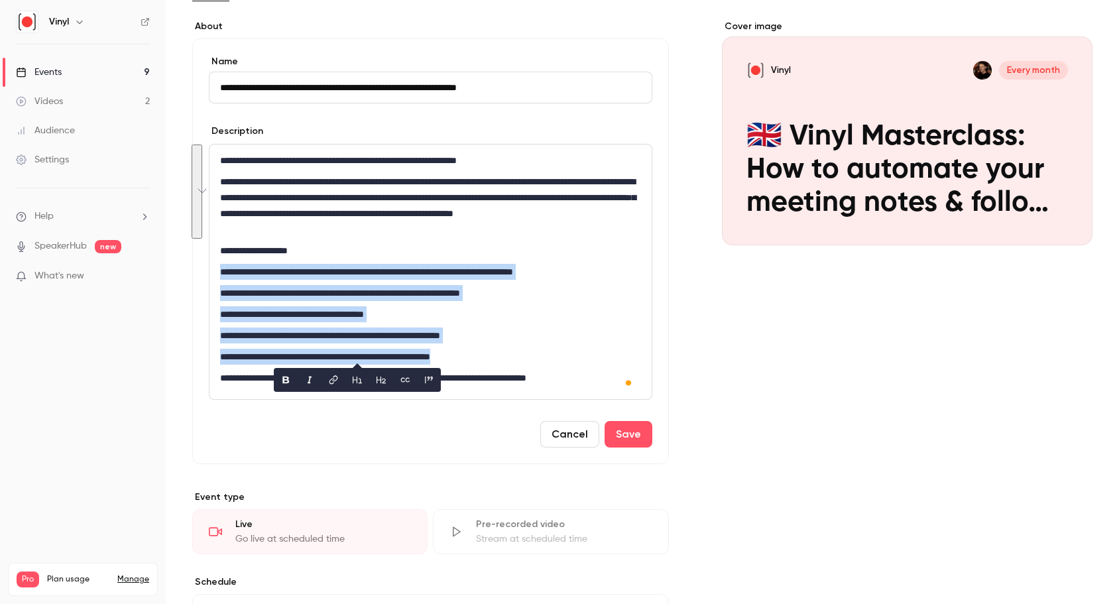  I want to click on button: italic, so click(309, 380).